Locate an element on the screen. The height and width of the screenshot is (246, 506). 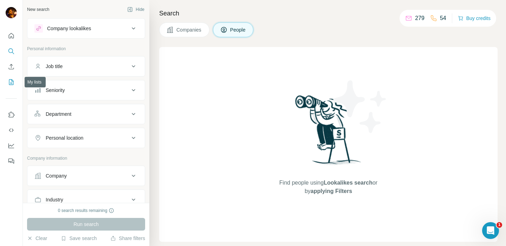
img: Avatar is located at coordinates (11, 13).